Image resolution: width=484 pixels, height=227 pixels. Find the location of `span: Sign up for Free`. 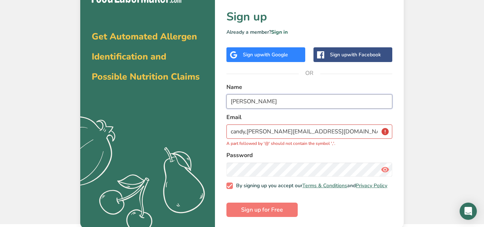

span: Sign up for Free is located at coordinates (262, 210).